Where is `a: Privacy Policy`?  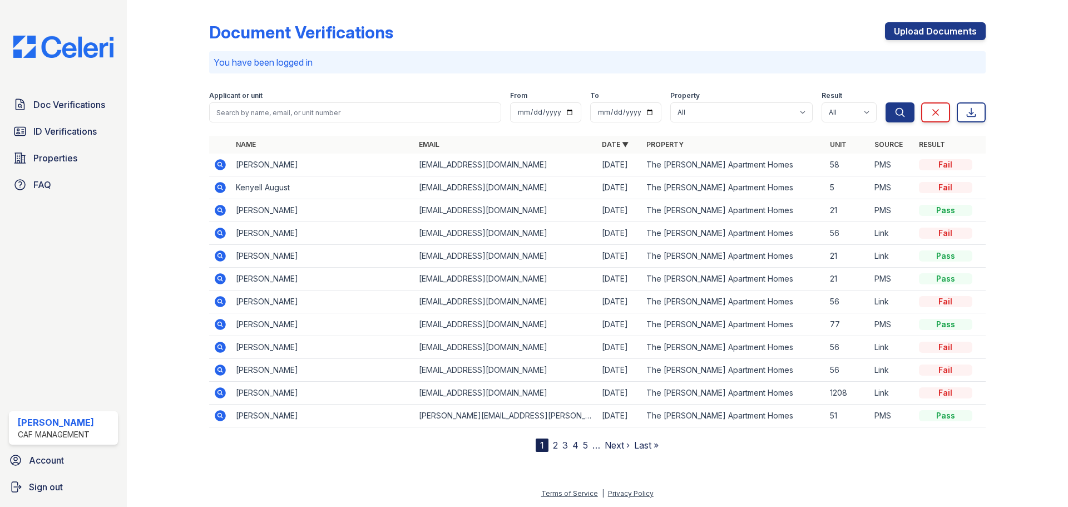 a: Privacy Policy is located at coordinates (631, 493).